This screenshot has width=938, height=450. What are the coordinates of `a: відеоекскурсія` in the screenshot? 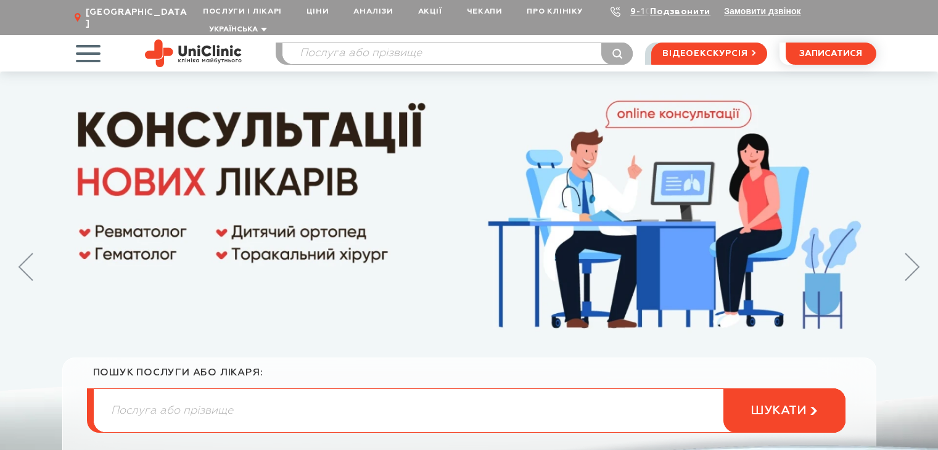 It's located at (708, 54).